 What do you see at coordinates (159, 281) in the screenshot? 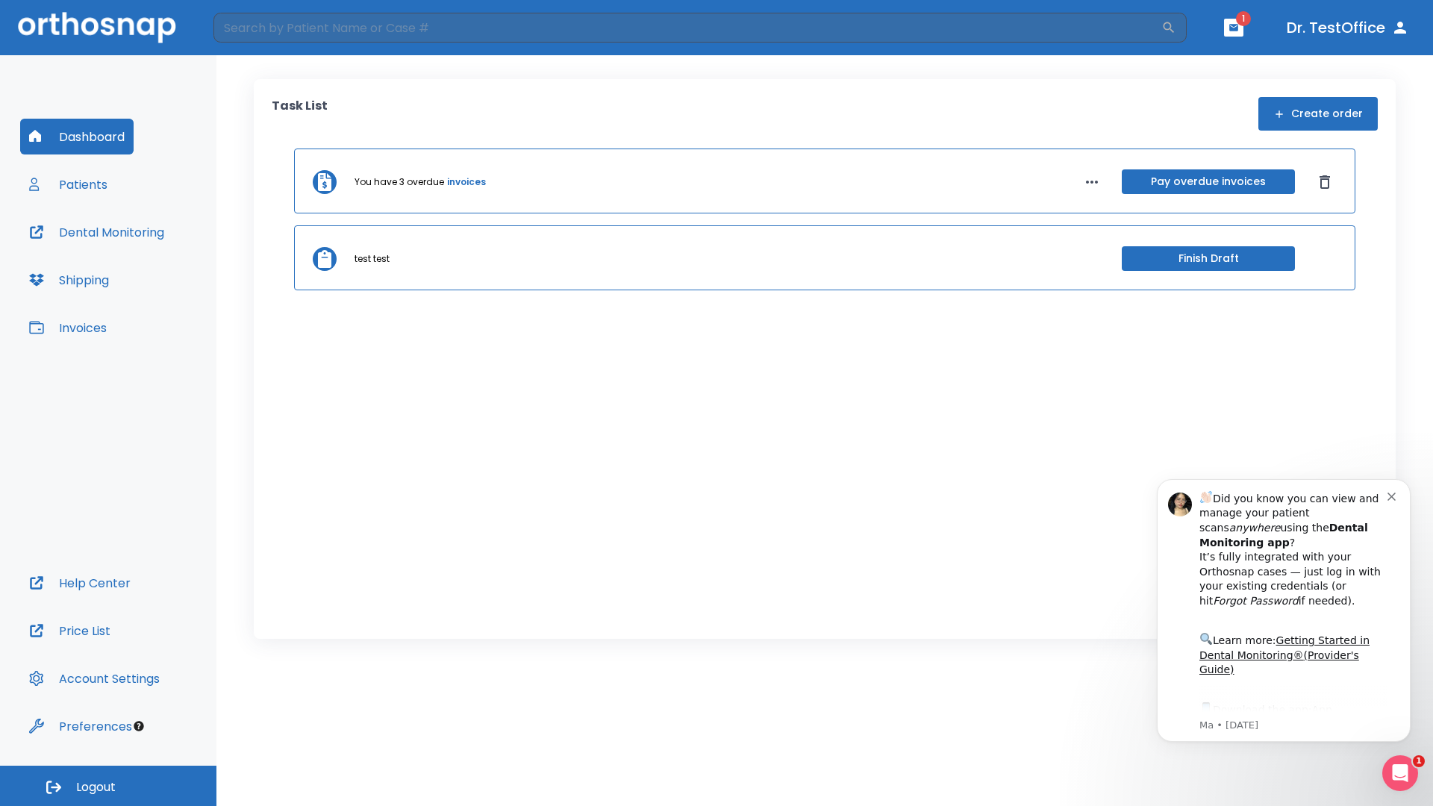
I see `div: Download the app: | ​ Let us know if you need help getting started!` at bounding box center [159, 281].